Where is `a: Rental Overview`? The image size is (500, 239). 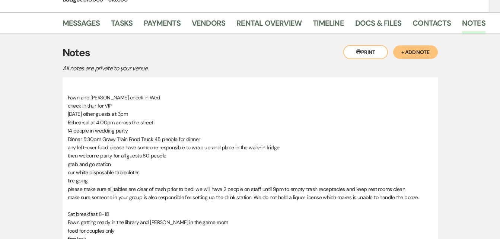
a: Rental Overview is located at coordinates (269, 25).